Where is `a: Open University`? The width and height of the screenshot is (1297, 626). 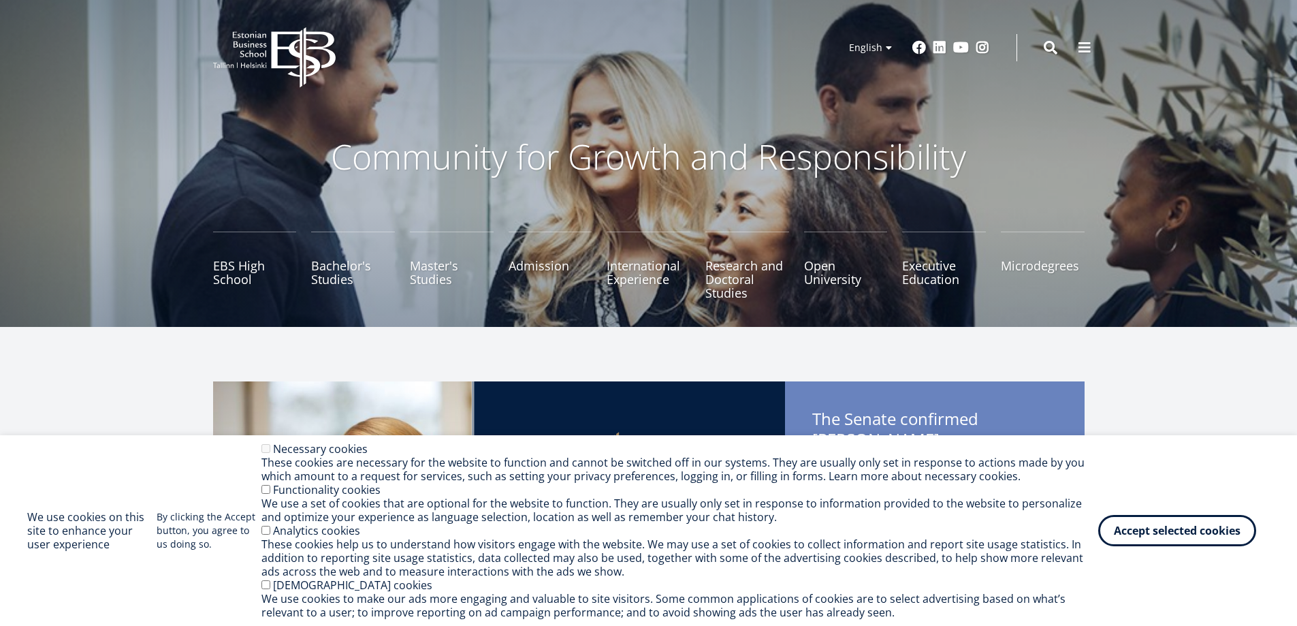 a: Open University is located at coordinates (845, 265).